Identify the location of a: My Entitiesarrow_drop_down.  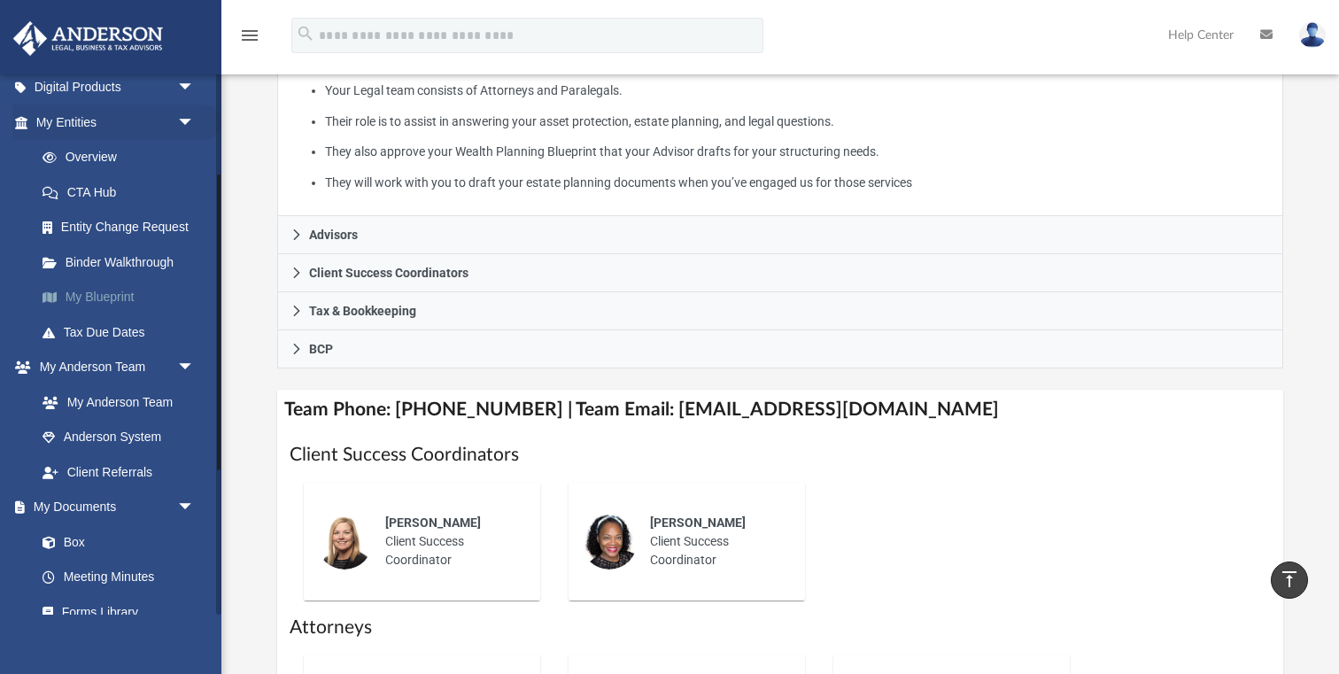
(117, 122).